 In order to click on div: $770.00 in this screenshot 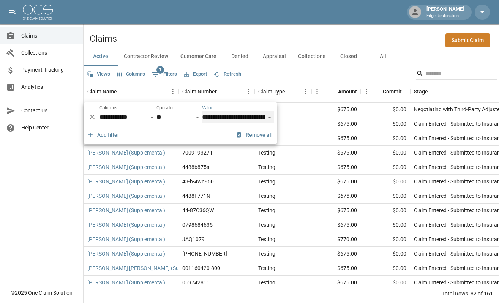, I will do `click(336, 240)`.